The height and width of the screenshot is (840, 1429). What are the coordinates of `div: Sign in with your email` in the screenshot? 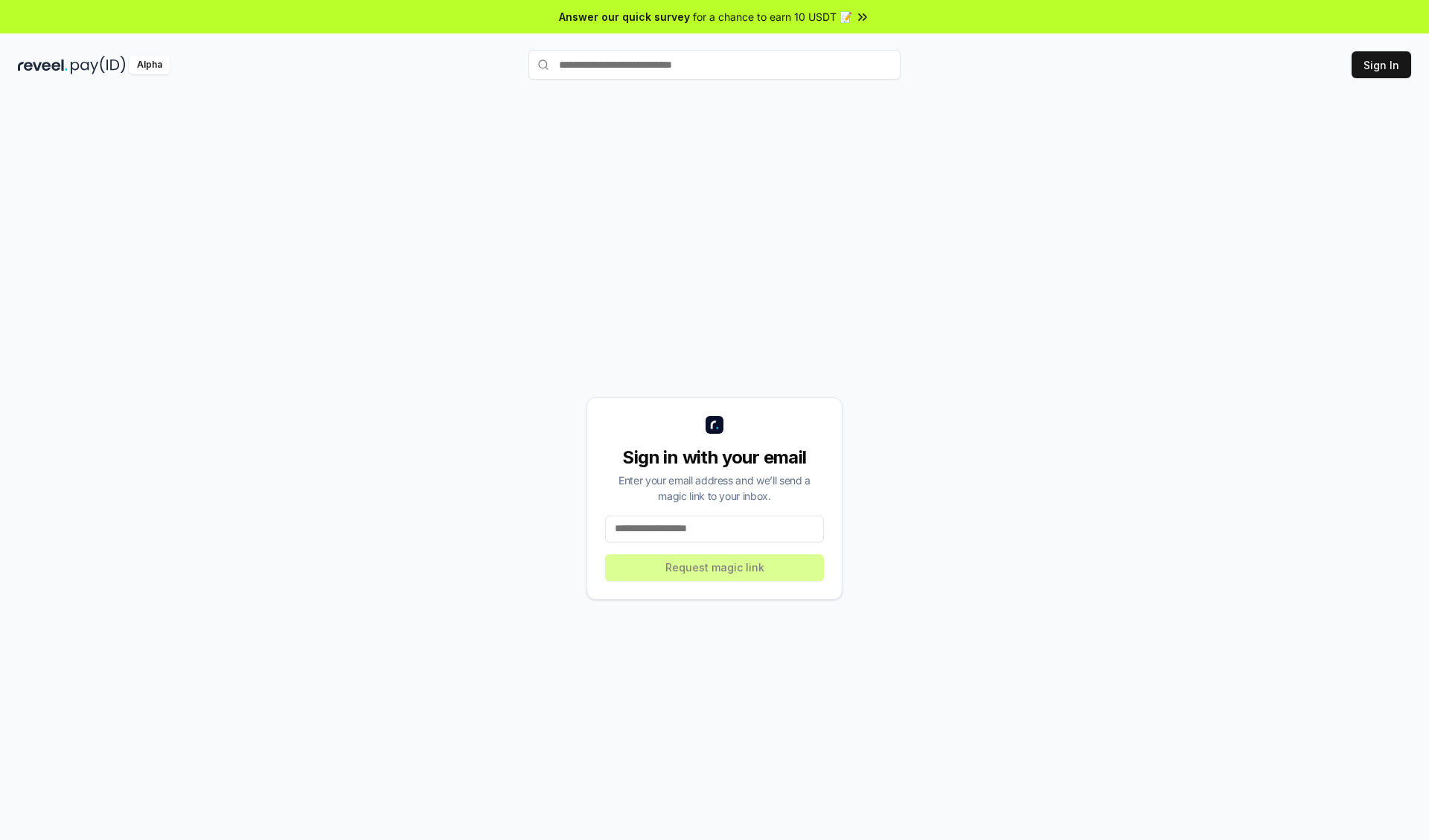 It's located at (714, 457).